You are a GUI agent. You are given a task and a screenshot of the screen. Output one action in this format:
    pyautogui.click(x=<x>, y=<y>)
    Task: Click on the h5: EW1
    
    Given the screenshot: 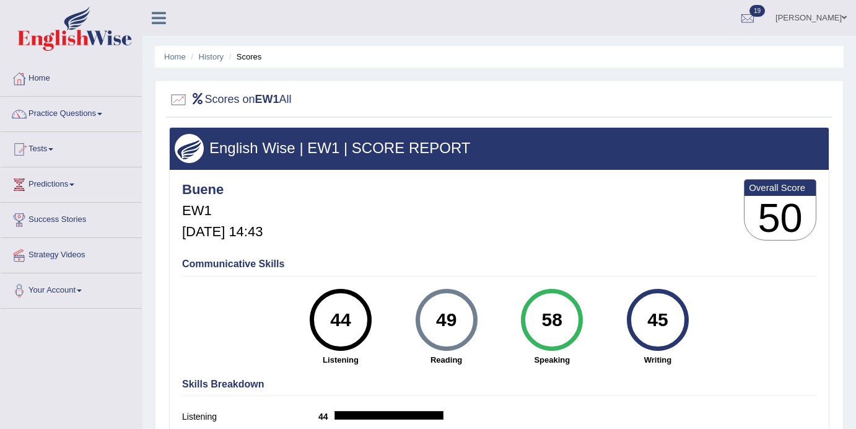 What is the action you would take?
    pyautogui.click(x=222, y=211)
    